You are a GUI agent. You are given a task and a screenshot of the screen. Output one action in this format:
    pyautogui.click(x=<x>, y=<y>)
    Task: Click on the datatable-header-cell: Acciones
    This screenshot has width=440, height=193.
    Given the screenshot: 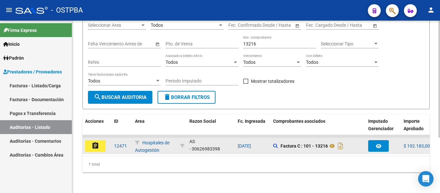 What is the action you would take?
    pyautogui.click(x=97, y=129)
    